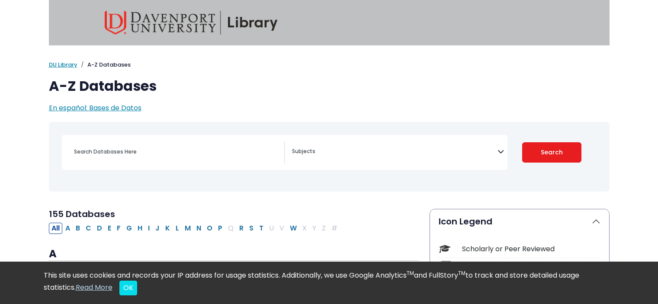 The width and height of the screenshot is (658, 304). I want to click on button: Filter Results H, so click(140, 229).